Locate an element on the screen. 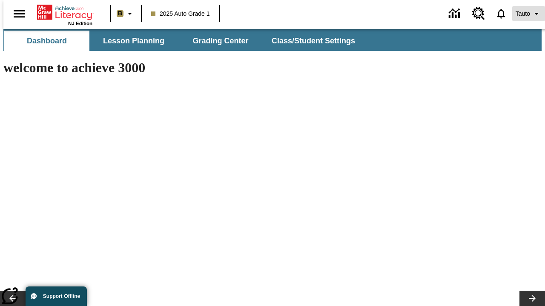 The height and width of the screenshot is (306, 545). button: Dashboard is located at coordinates (47, 41).